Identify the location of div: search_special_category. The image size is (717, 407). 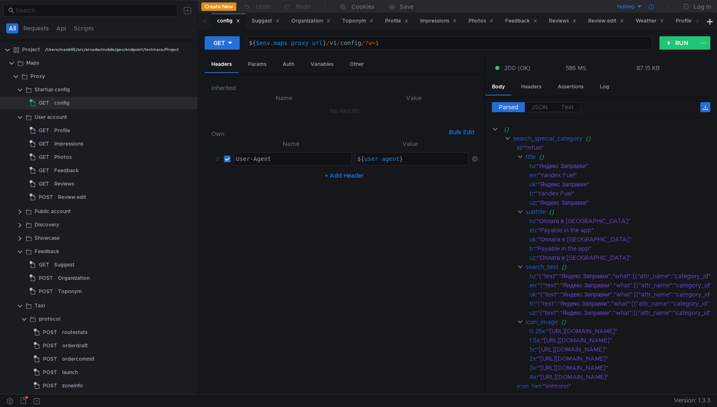
(548, 138).